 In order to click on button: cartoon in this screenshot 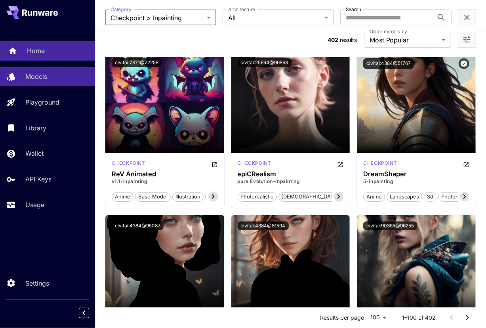, I will do `click(218, 197)`.